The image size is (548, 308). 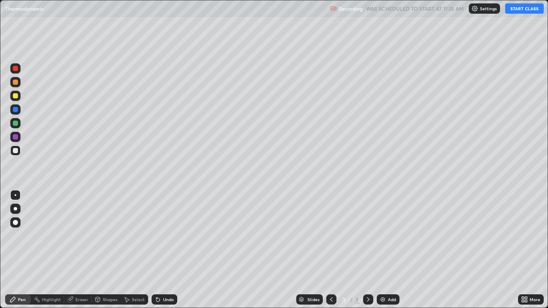 What do you see at coordinates (415, 9) in the screenshot?
I see `h5: WAS SCHEDULED TO START AT 11:25 AM` at bounding box center [415, 9].